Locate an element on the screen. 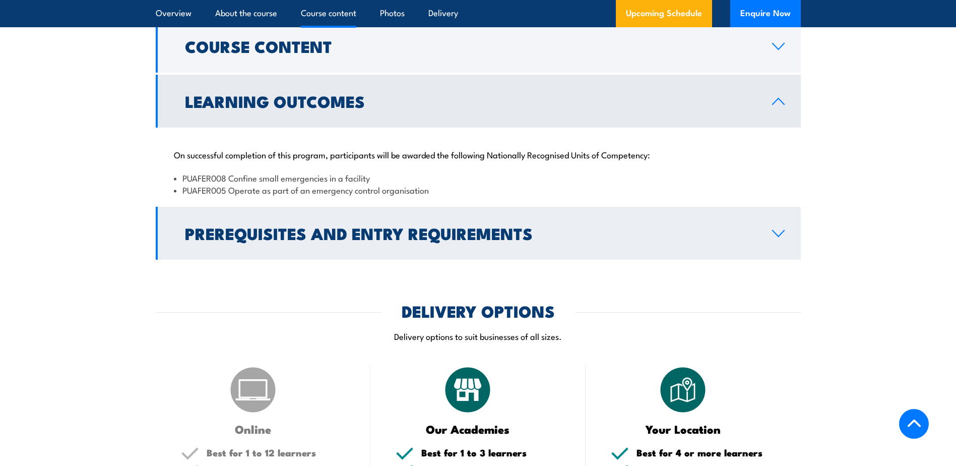  li: PUAFER005 Operate as part of an emergency control organisation is located at coordinates (478, 189).